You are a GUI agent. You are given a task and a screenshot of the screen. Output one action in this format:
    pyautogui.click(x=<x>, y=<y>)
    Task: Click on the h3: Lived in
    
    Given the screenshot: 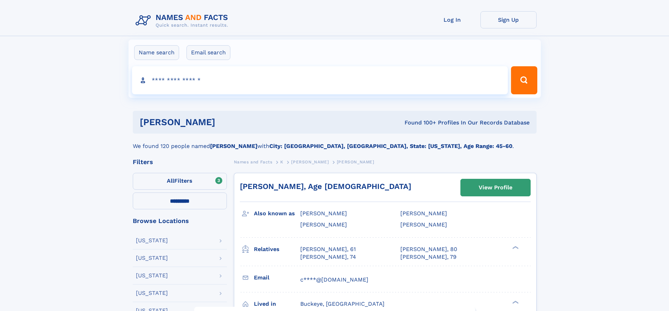 What is the action you would take?
    pyautogui.click(x=277, y=304)
    